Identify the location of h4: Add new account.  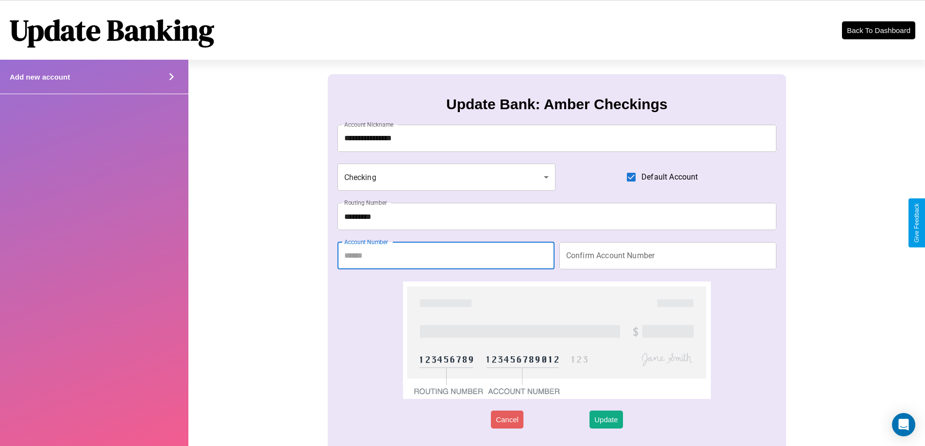
(40, 77).